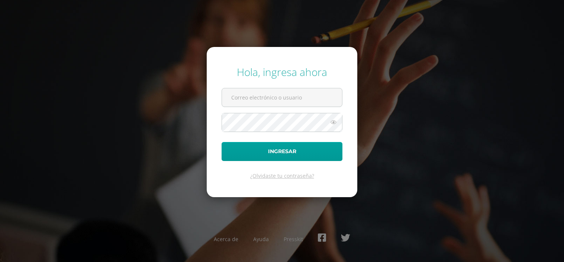  I want to click on a: Acerca de, so click(226, 239).